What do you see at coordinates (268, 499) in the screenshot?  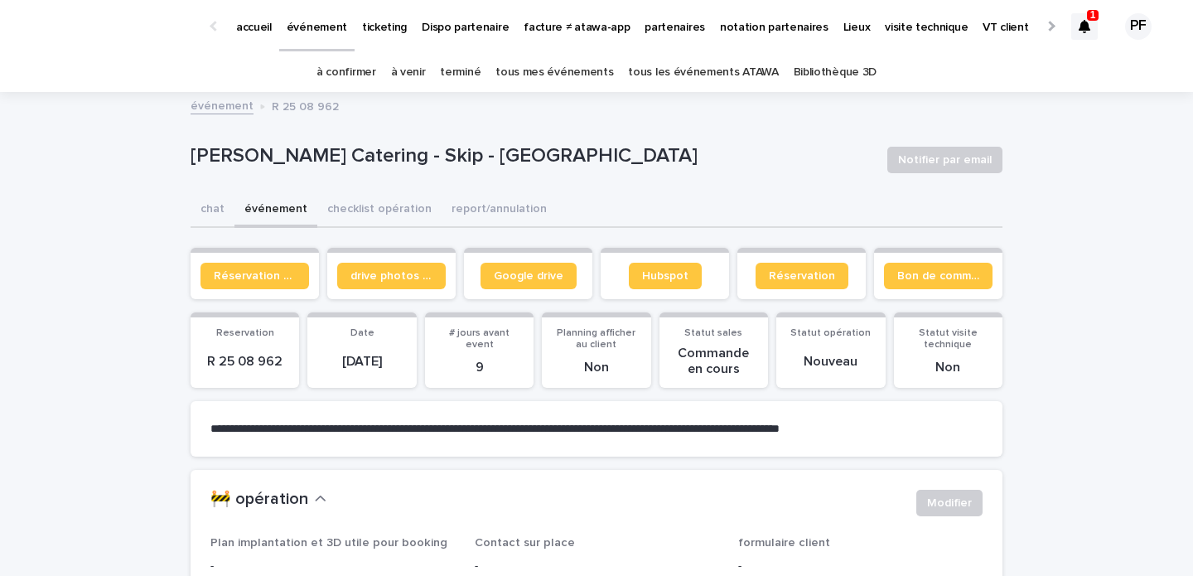 I see `button: 🚧 opération` at bounding box center [268, 499].